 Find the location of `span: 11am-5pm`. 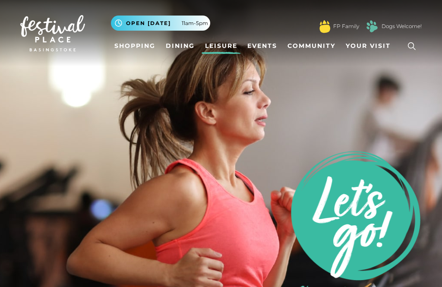

span: 11am-5pm is located at coordinates (195, 23).